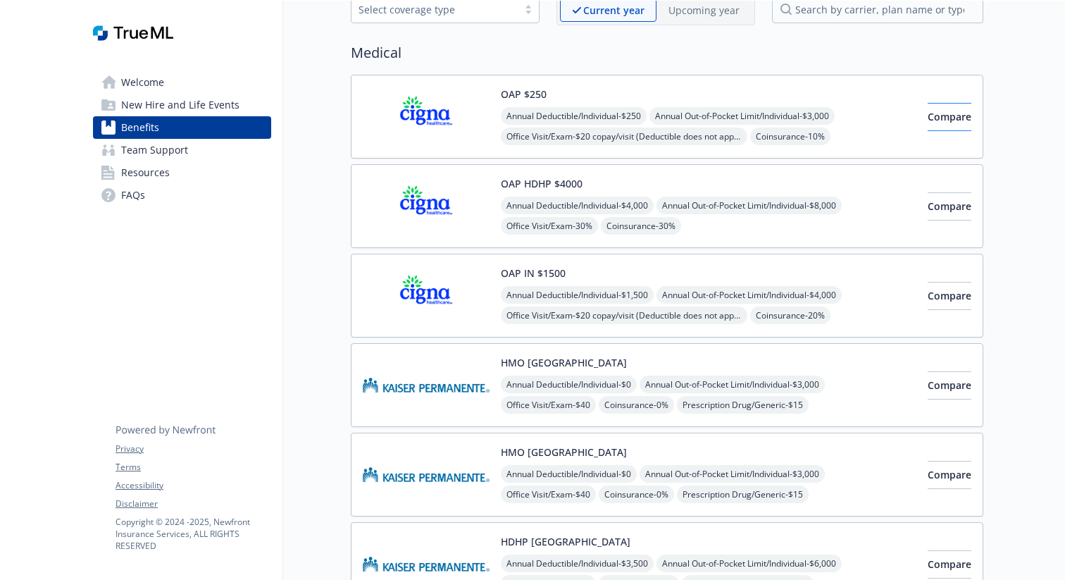 The width and height of the screenshot is (1065, 580). I want to click on span: Annual Out-of-Pocket Limit/Individual - $8,000, so click(749, 205).